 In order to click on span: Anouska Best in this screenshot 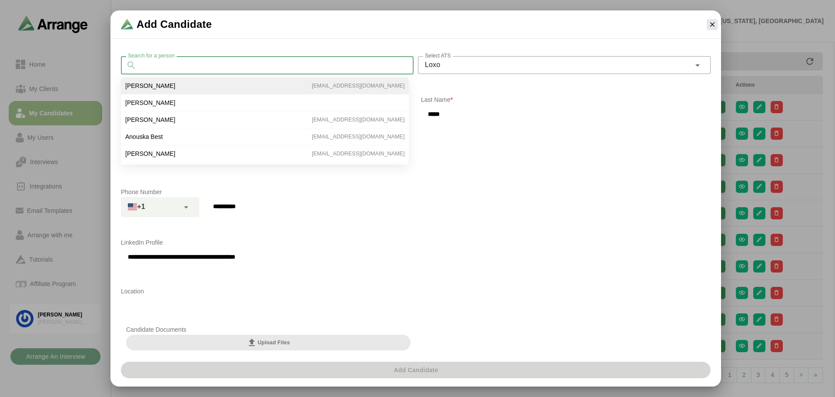, I will do `click(144, 137)`.